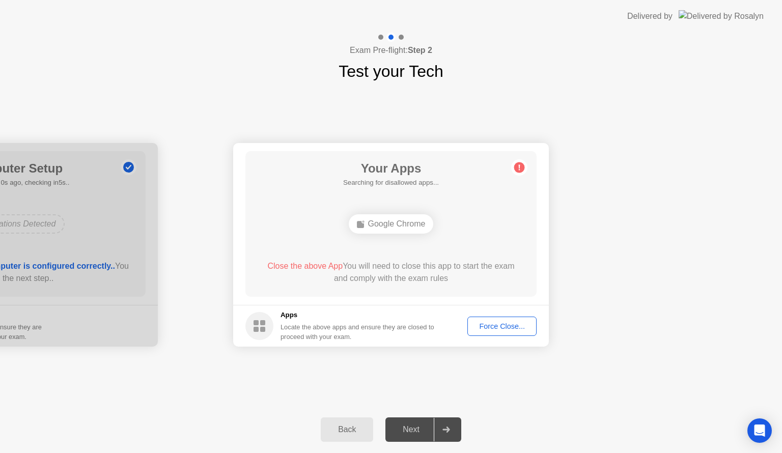 The width and height of the screenshot is (782, 453). I want to click on span: Close the above App, so click(305, 266).